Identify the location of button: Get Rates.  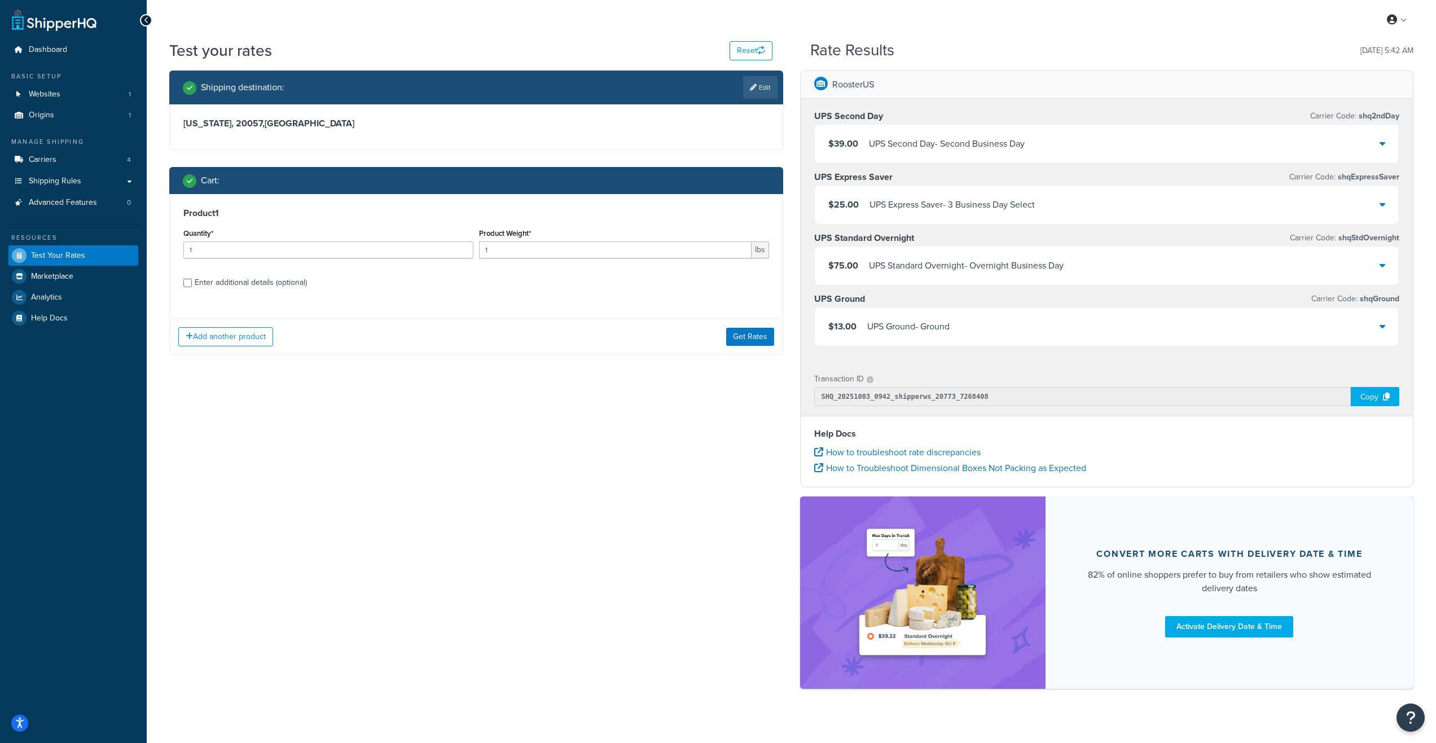
(750, 337).